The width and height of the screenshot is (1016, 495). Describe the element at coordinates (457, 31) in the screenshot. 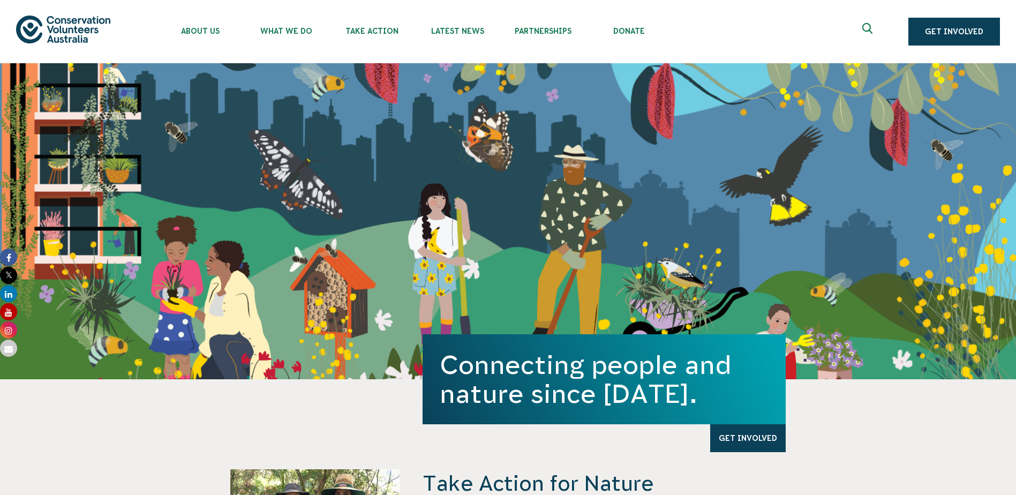

I see `span: Latest News` at that location.